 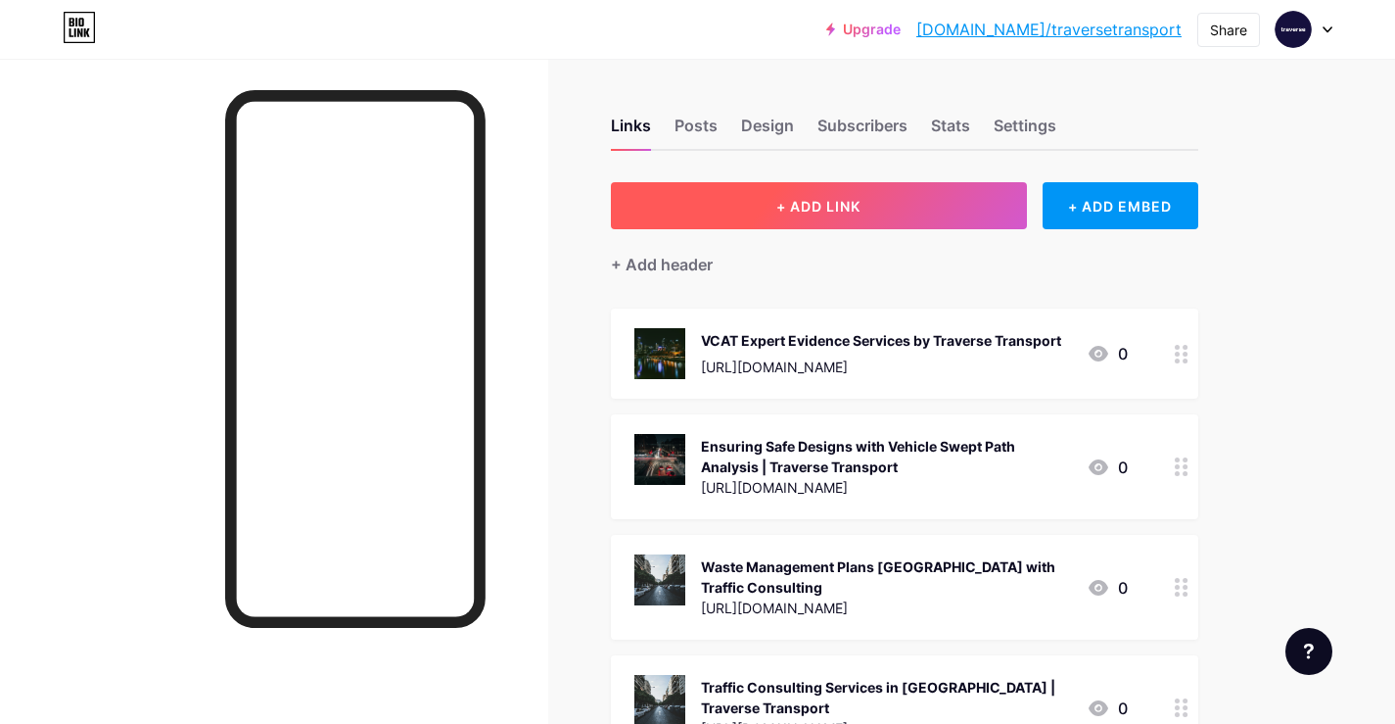 I want to click on div: Share, so click(x=1229, y=29).